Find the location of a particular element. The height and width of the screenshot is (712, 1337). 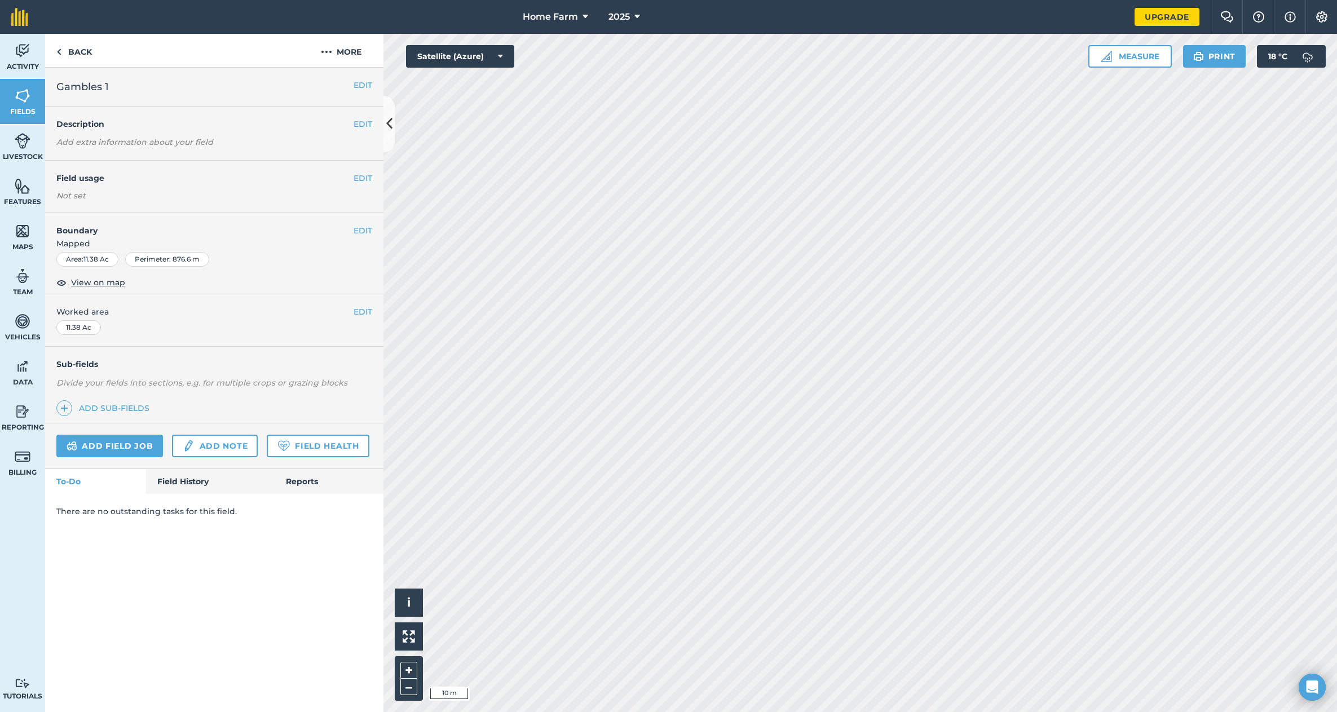

a: Reports is located at coordinates (329, 482).